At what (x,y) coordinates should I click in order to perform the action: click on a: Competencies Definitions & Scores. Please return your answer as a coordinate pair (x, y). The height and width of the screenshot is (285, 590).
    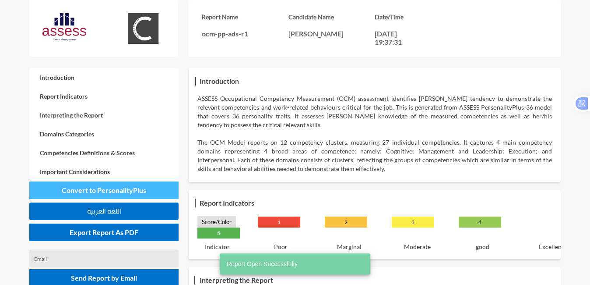
    Looking at the image, I should click on (104, 152).